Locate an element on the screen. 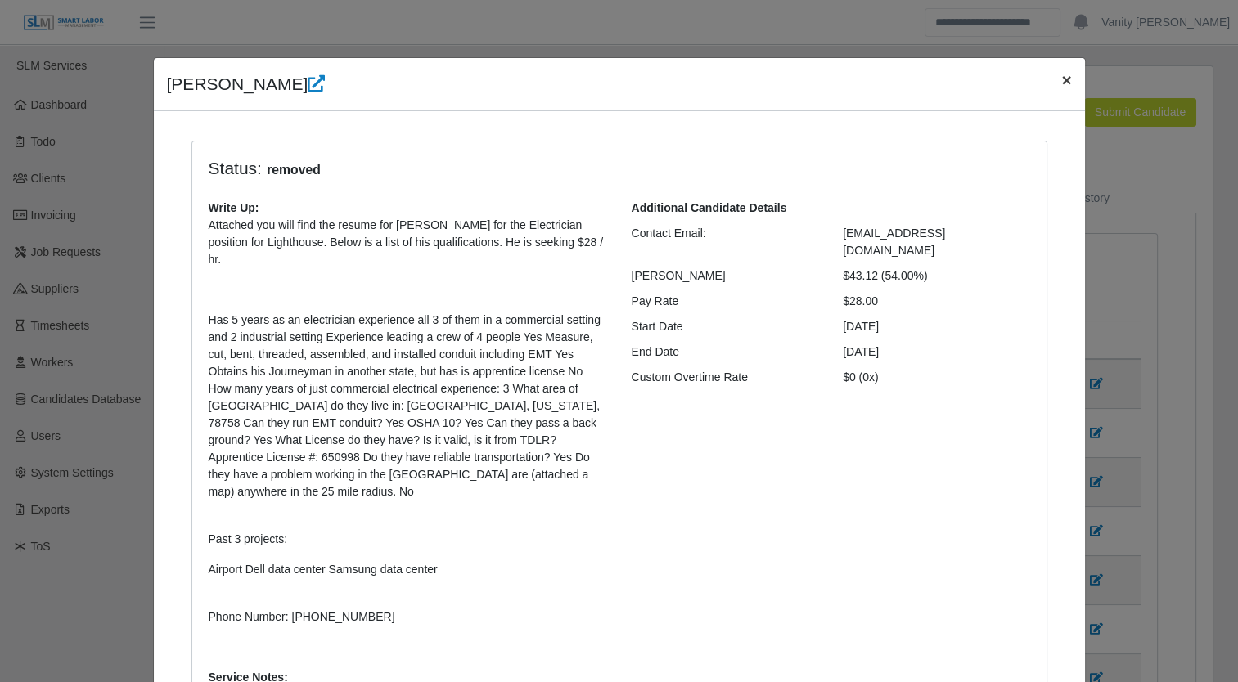 The image size is (1238, 682). b: Write Up: is located at coordinates (234, 208).